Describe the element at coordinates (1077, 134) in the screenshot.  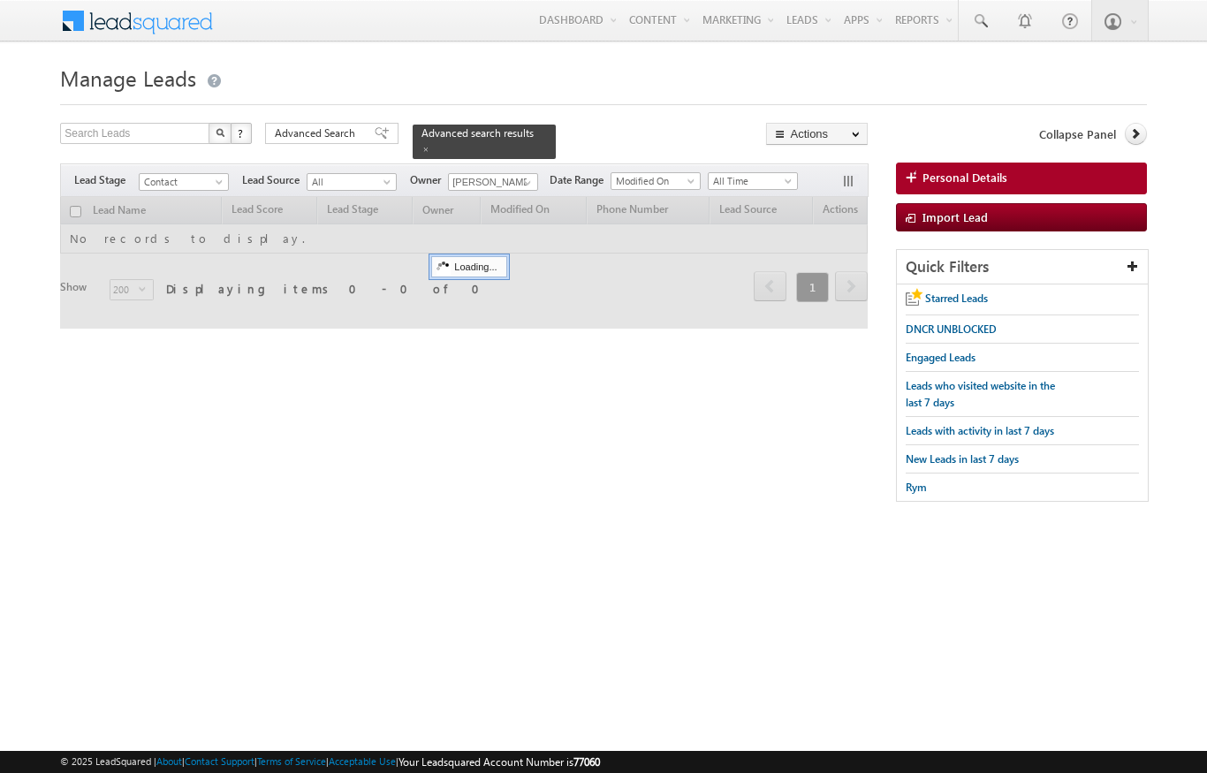
I see `span: Collapse Panel` at that location.